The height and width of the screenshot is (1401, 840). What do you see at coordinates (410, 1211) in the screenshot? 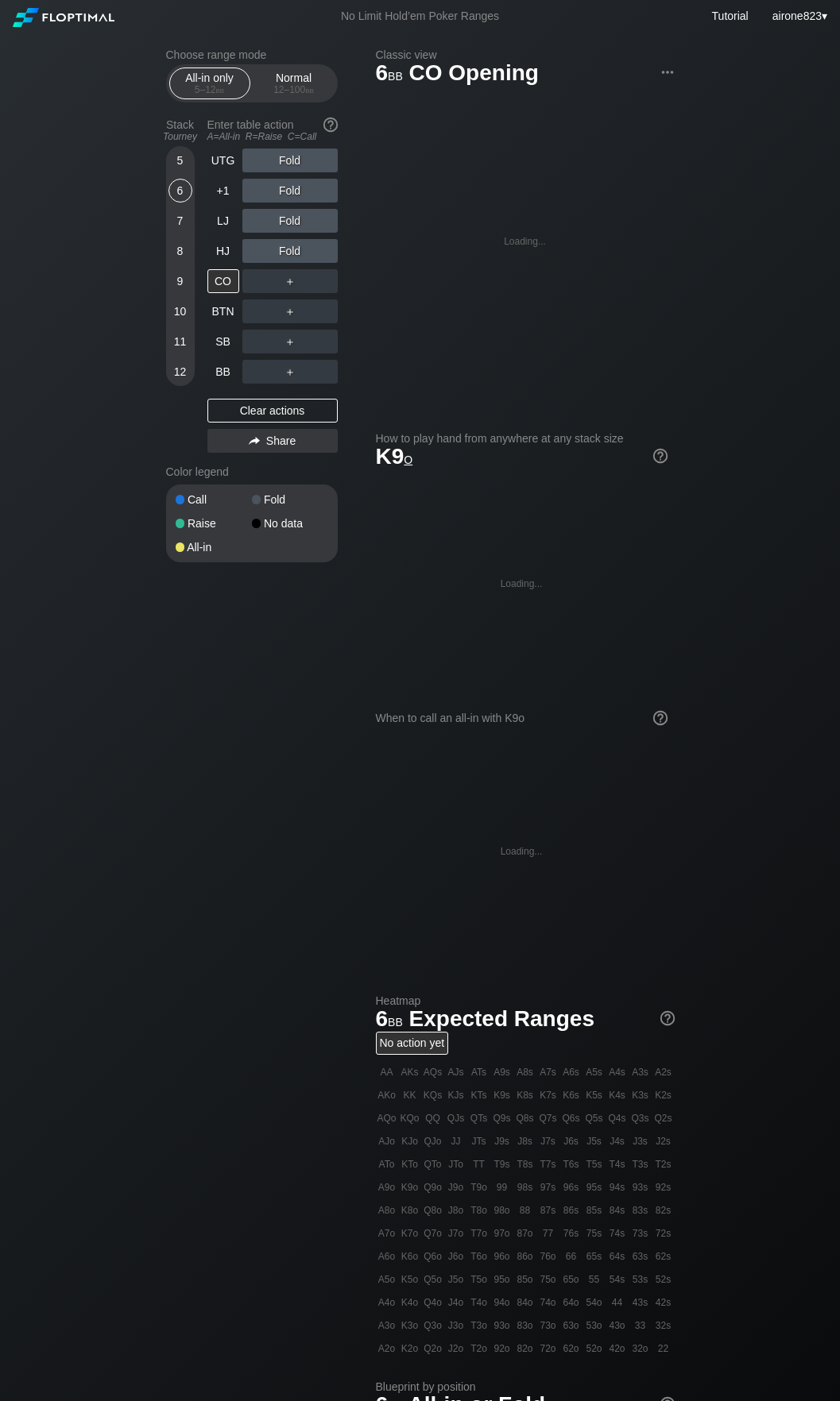
I see `div: K8o` at bounding box center [410, 1211].